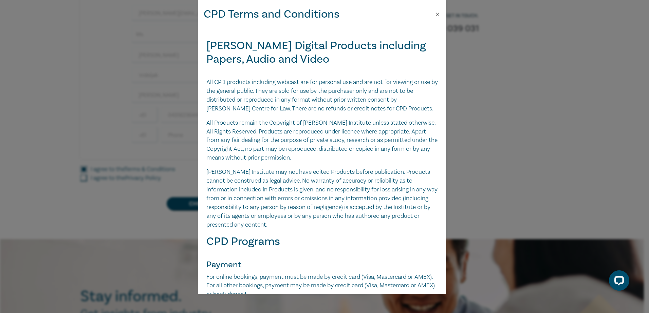  I want to click on h2: CPD Terms and Conditions, so click(271, 14).